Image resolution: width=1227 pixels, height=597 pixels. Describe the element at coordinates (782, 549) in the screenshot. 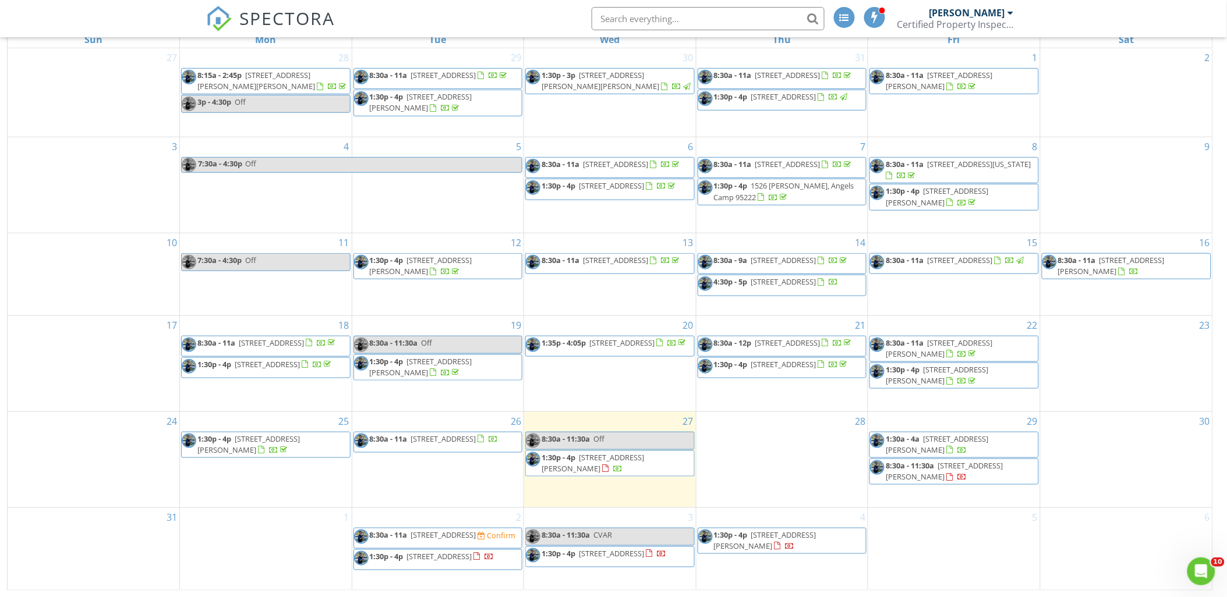

I see `td: Go to September 4, 2025` at that location.